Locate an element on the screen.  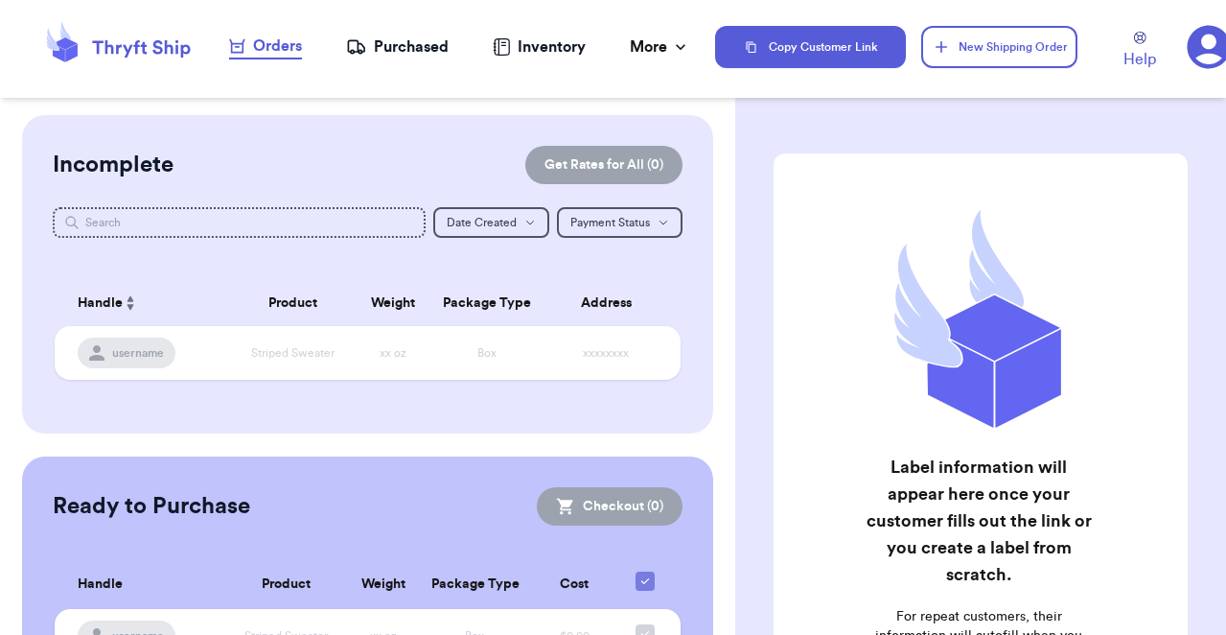
a: Help is located at coordinates (1140, 51).